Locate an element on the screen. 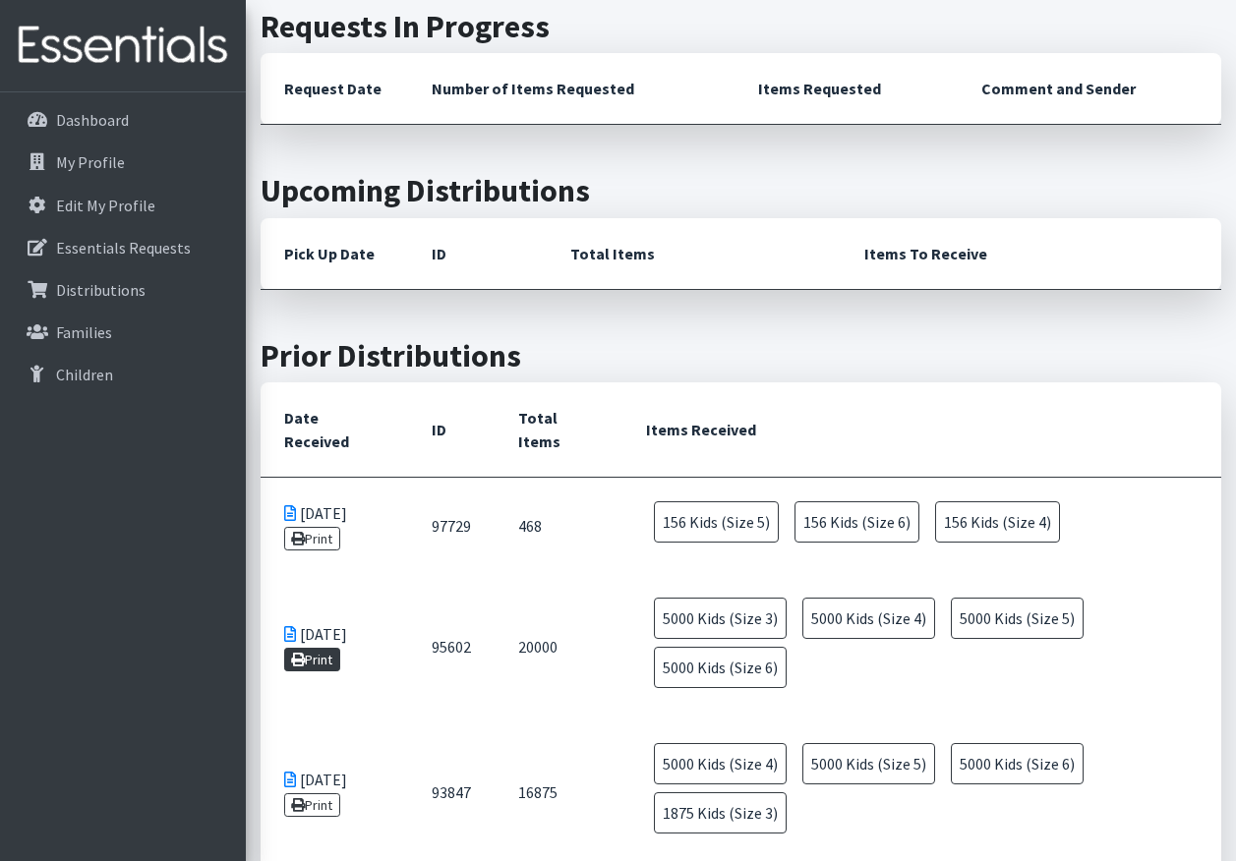  td: 95602 is located at coordinates (451, 647).